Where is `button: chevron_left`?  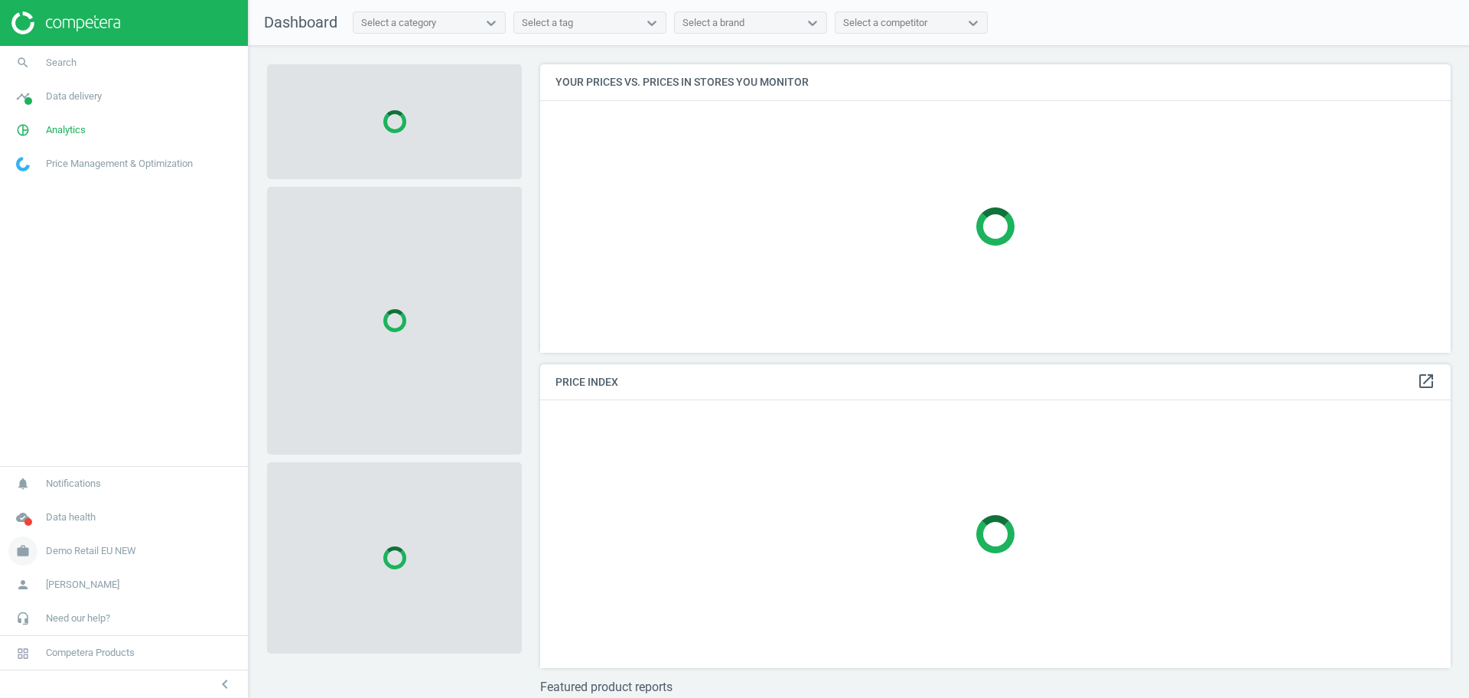
button: chevron_left is located at coordinates (225, 684).